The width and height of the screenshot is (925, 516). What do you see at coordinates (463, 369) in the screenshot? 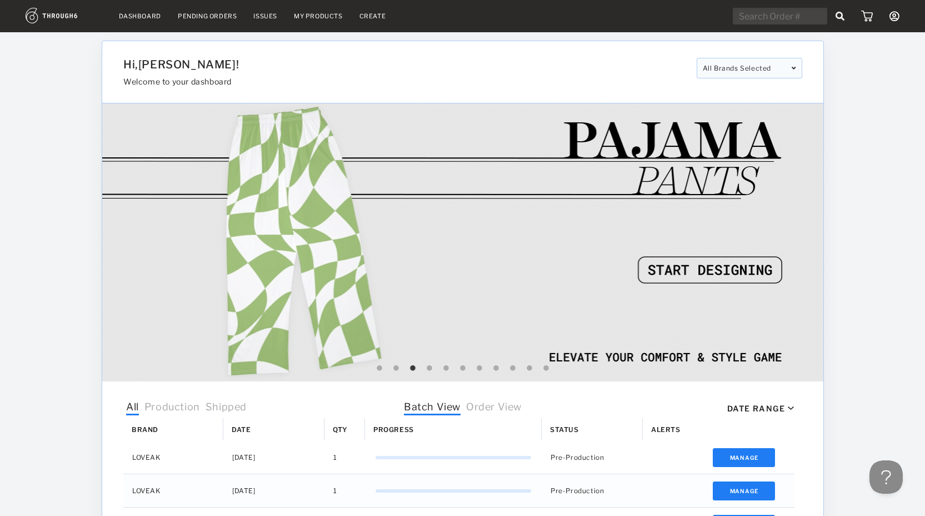
I see `button: 6` at bounding box center [463, 369].